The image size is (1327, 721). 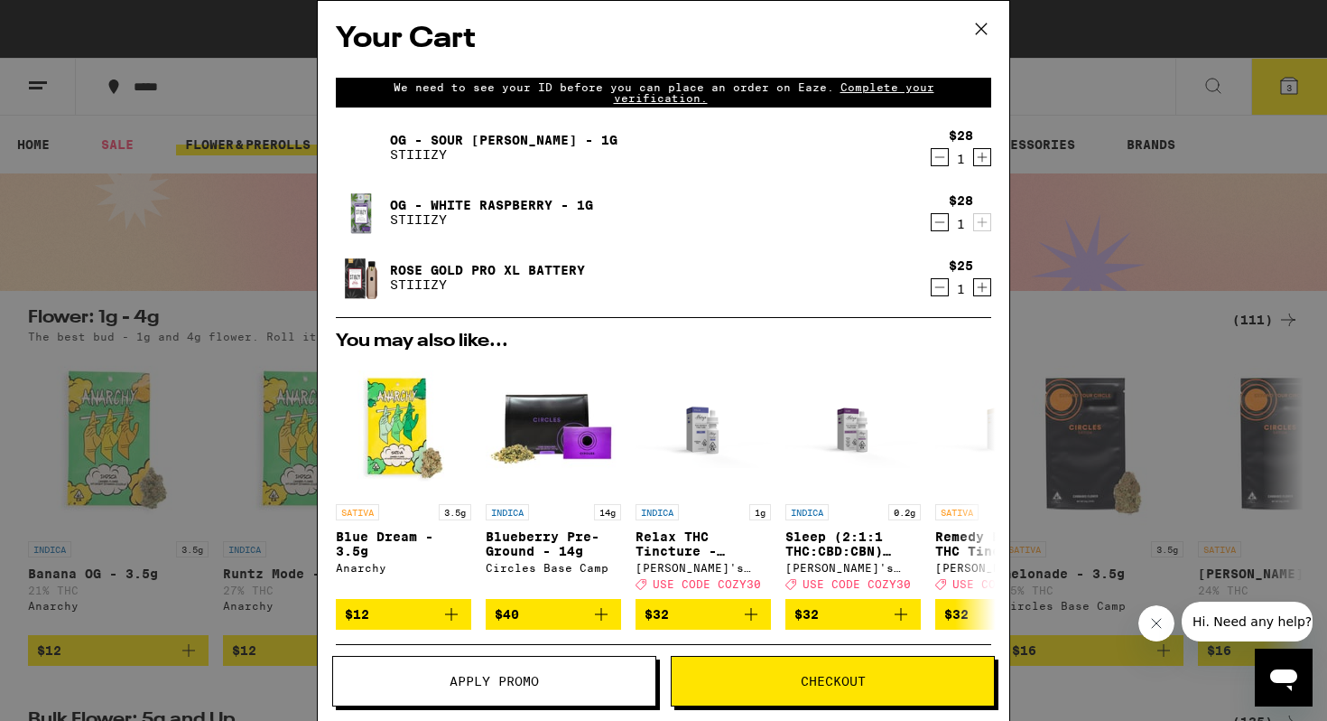 What do you see at coordinates (853, 544) in the screenshot?
I see `p: Sleep (2:1:1 THC:CBD:CBN) Tincture - 200mg` at bounding box center [853, 544].